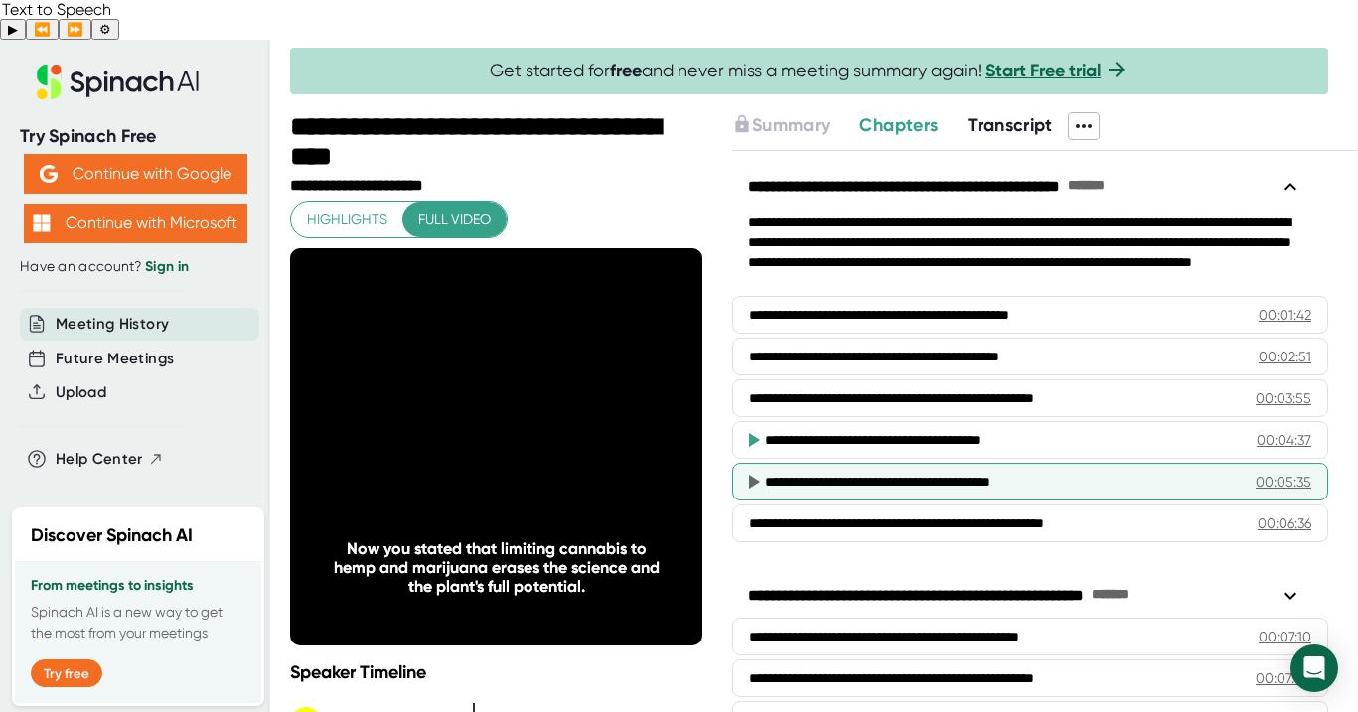 The height and width of the screenshot is (712, 1358). What do you see at coordinates (454, 220) in the screenshot?
I see `button: Full video` at bounding box center [454, 220].